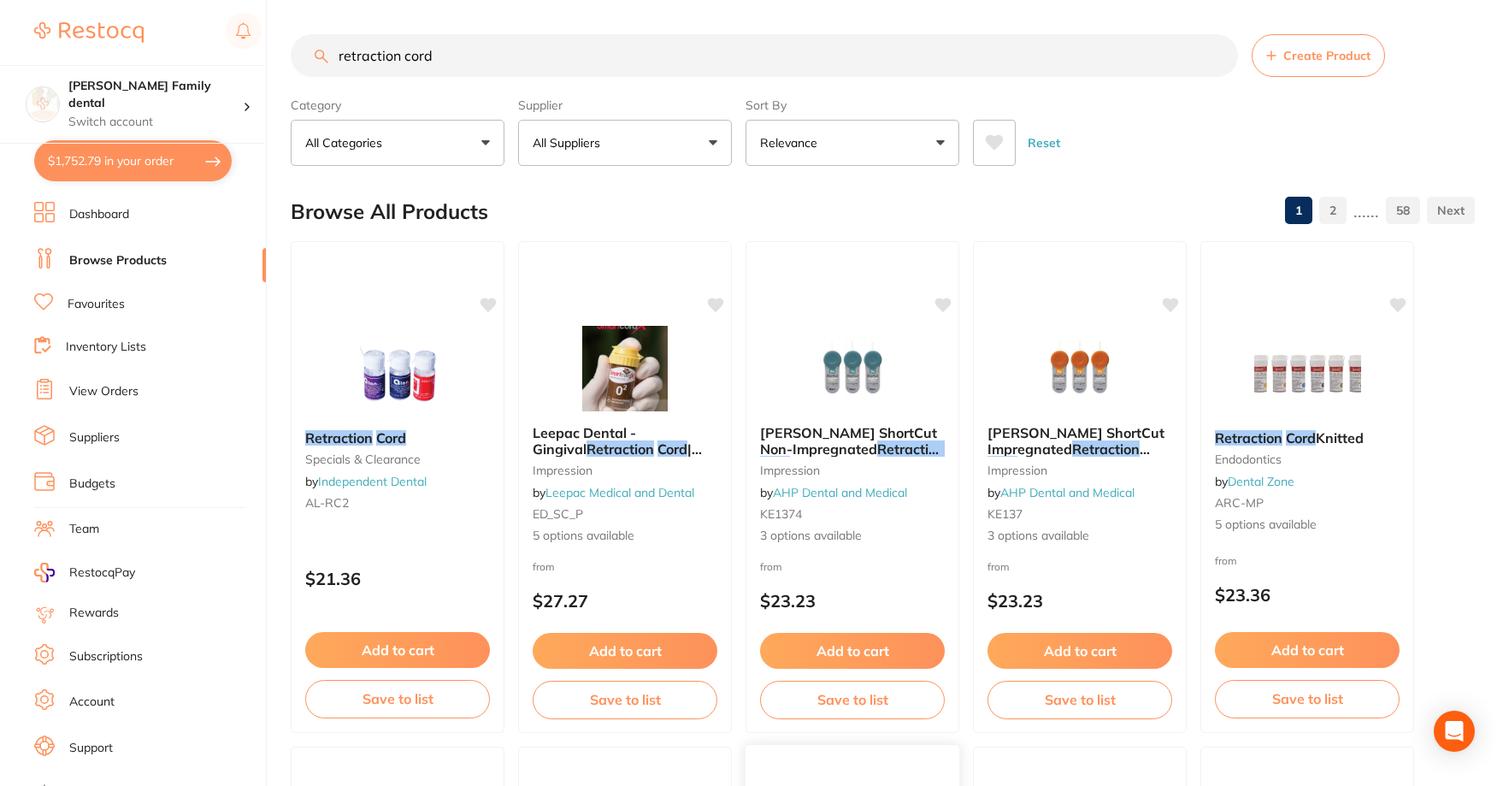 Image resolution: width=1509 pixels, height=786 pixels. I want to click on img: RestocqPay, so click(44, 572).